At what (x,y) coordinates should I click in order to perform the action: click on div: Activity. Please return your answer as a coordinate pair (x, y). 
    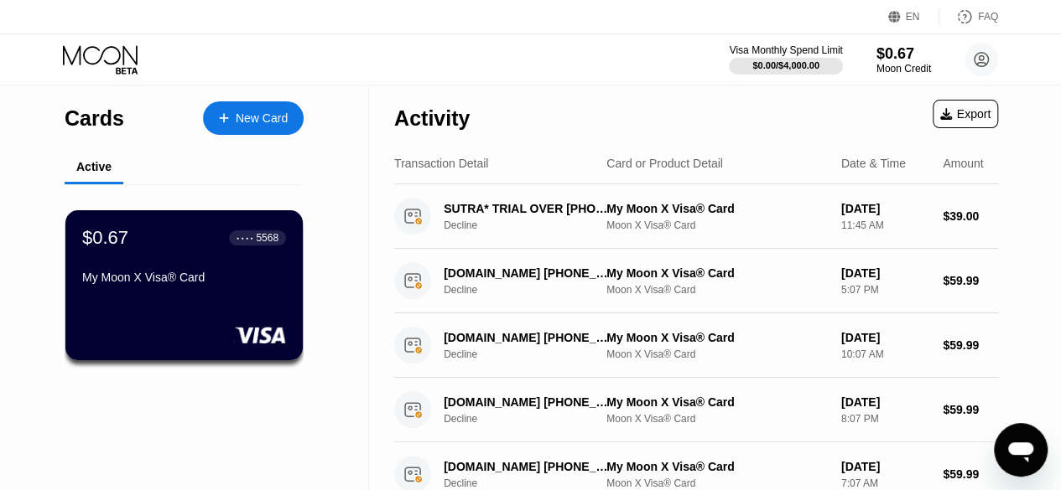
    Looking at the image, I should click on (432, 118).